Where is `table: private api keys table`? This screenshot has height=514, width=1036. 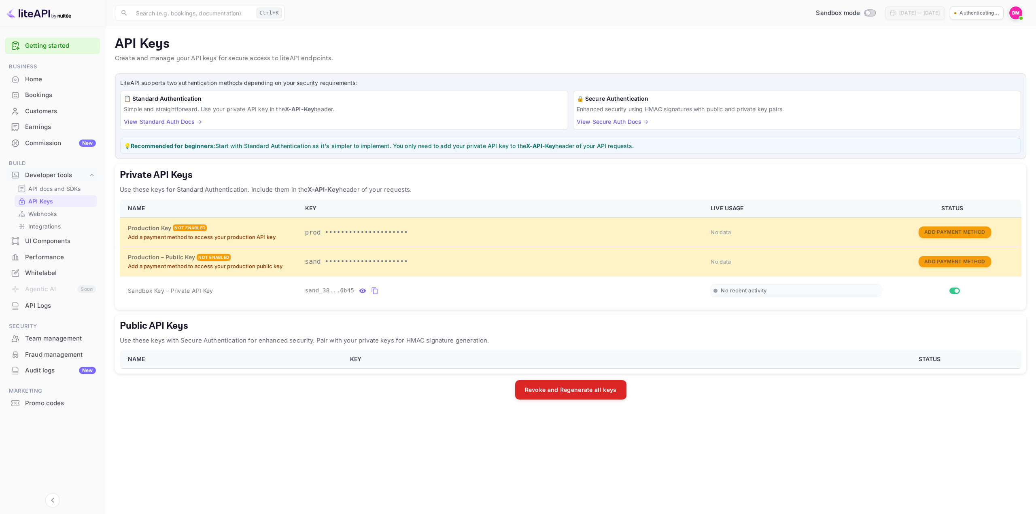
table: private api keys table is located at coordinates (570, 252).